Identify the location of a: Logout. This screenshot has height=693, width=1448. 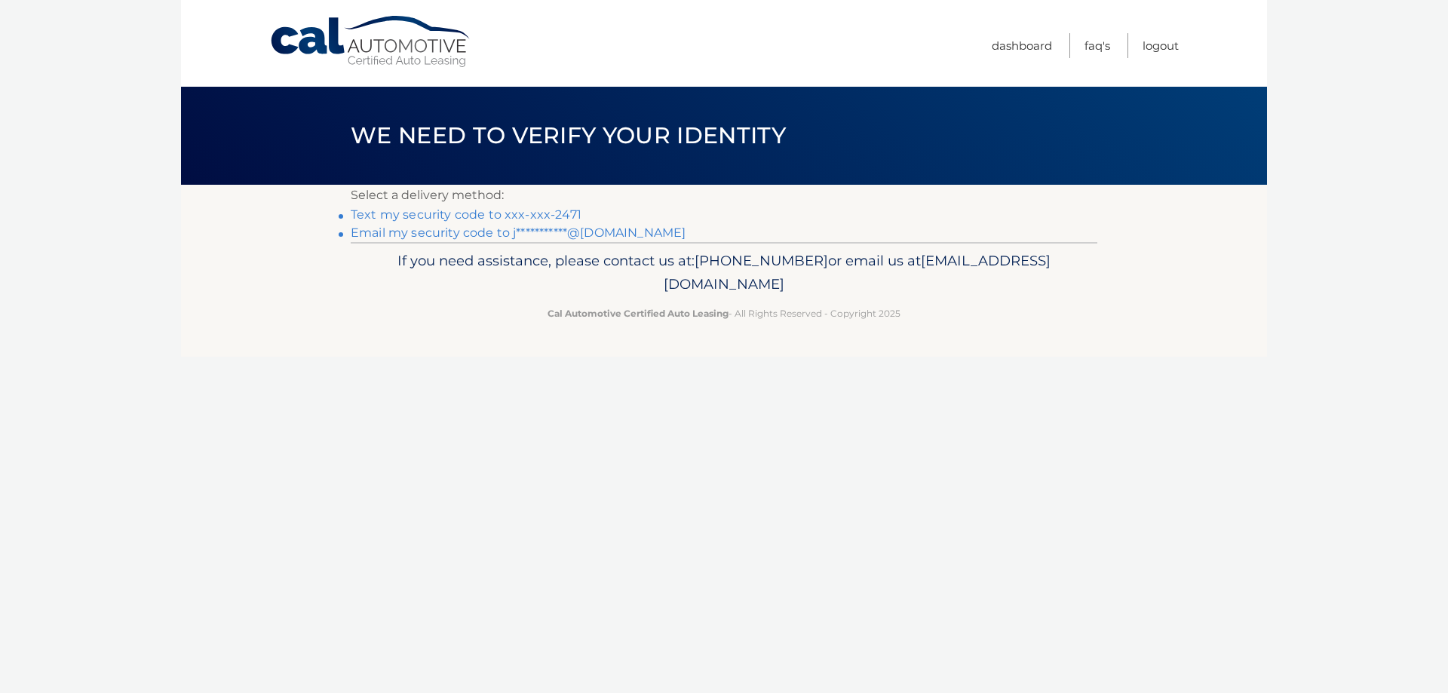
(1161, 45).